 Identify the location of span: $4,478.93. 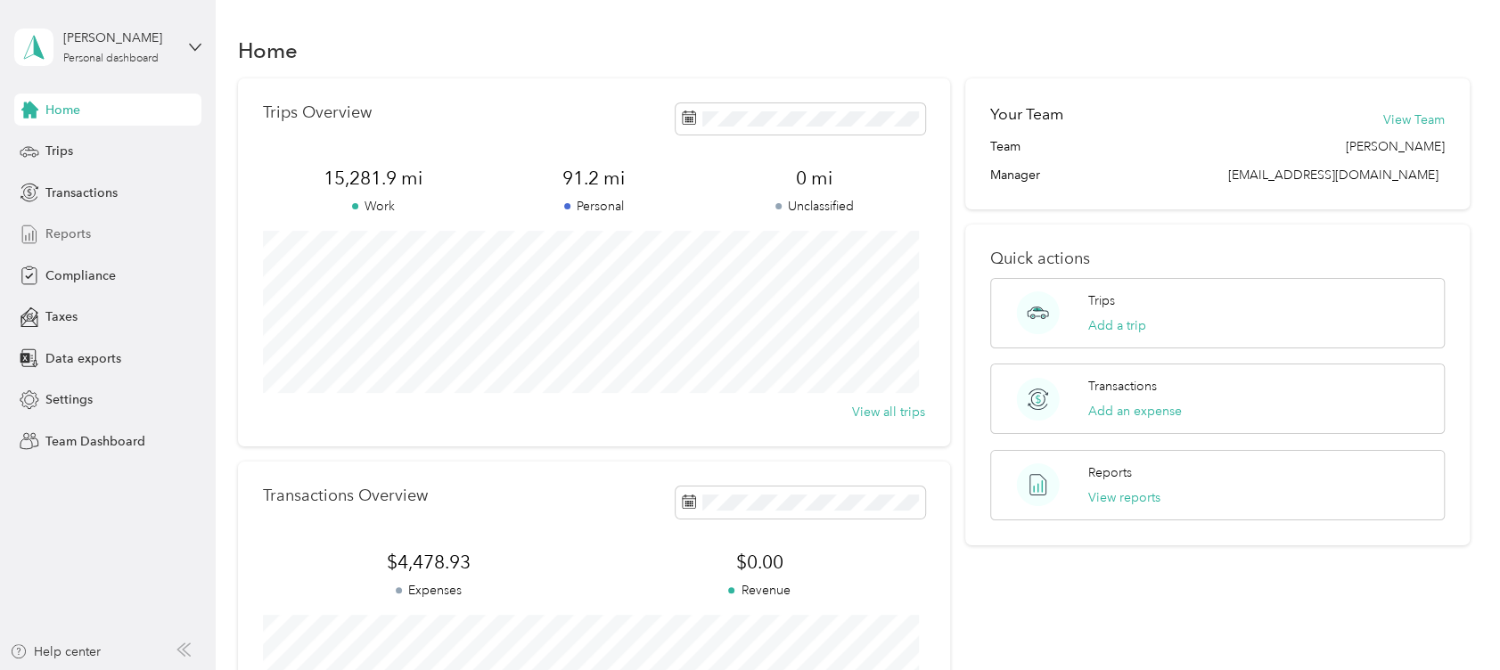
(428, 562).